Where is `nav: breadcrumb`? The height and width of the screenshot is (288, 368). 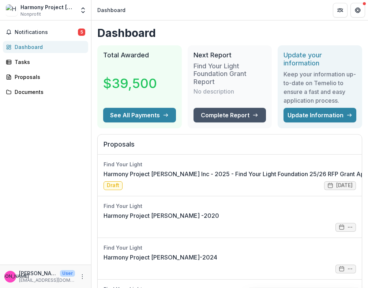 nav: breadcrumb is located at coordinates (111, 10).